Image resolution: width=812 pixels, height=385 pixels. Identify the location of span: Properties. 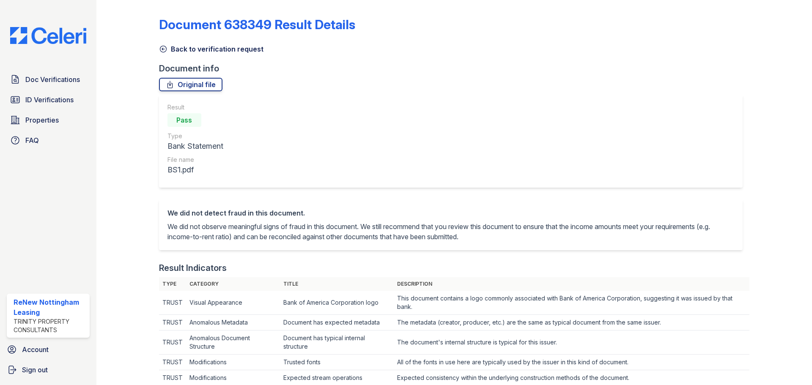
(42, 120).